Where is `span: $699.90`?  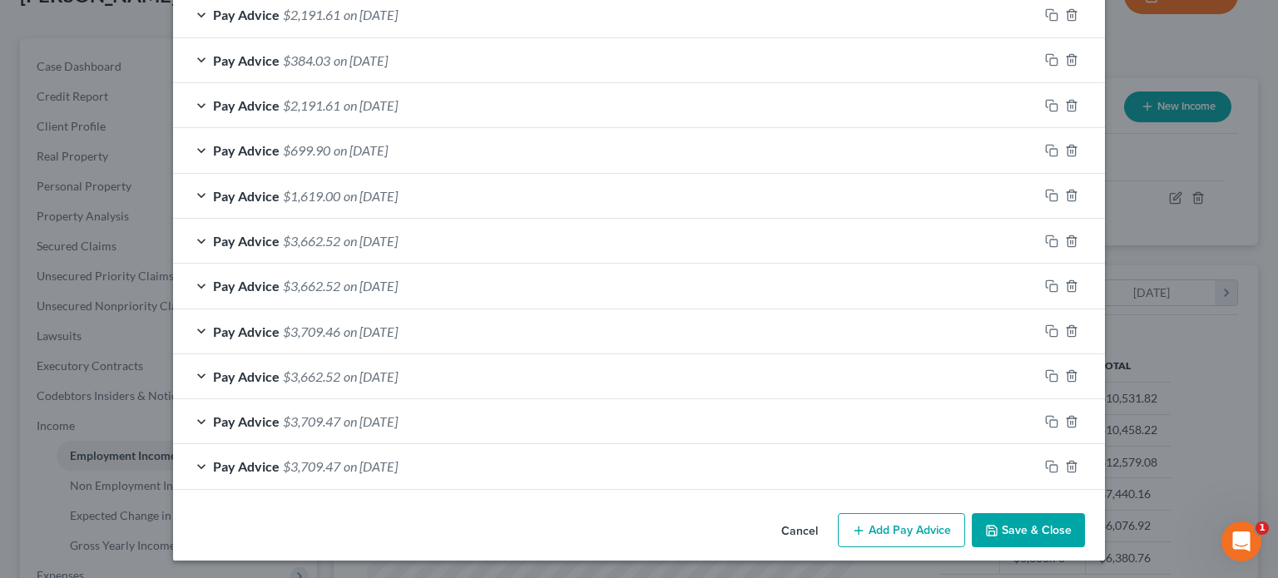
span: $699.90 is located at coordinates (306, 150).